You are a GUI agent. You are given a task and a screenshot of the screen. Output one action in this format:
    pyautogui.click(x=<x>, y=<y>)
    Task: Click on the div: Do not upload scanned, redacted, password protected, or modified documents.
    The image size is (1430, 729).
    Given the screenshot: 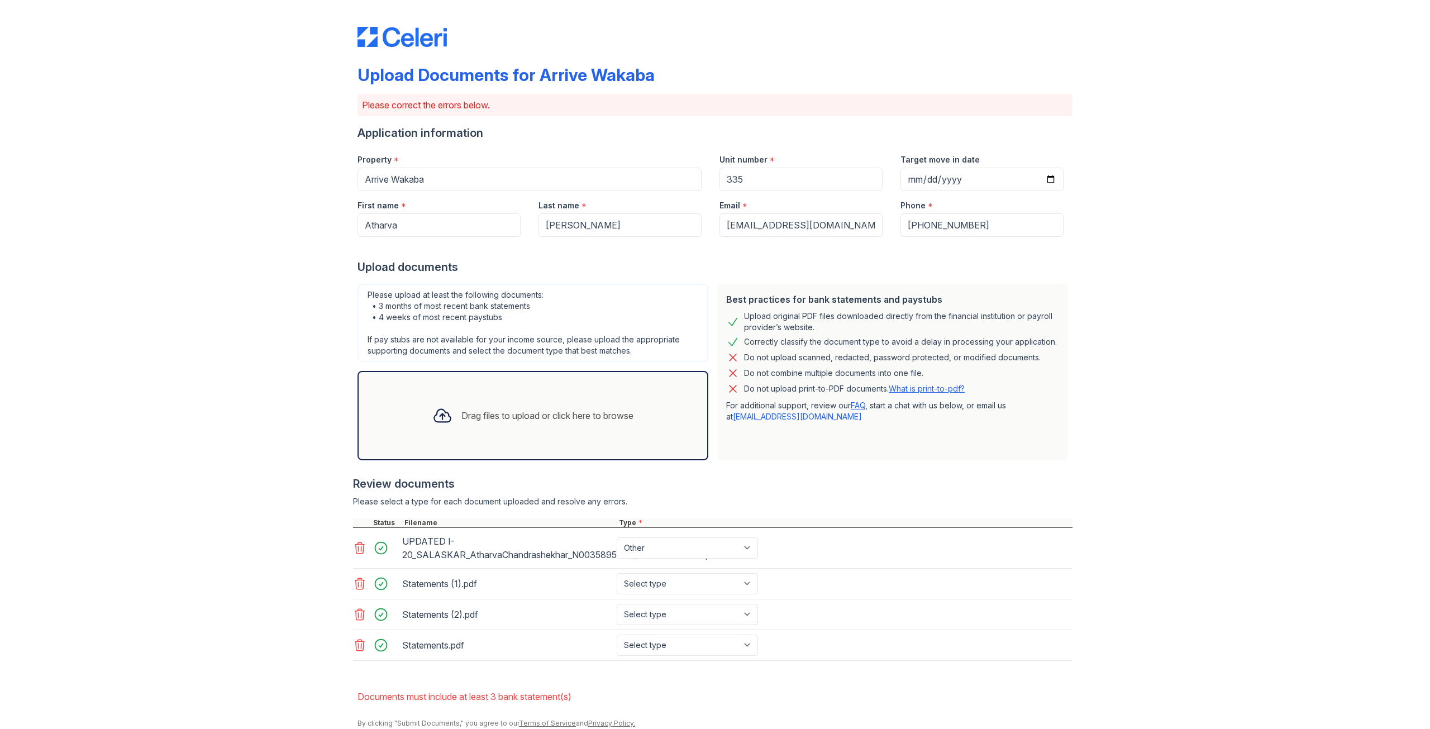 What is the action you would take?
    pyautogui.click(x=892, y=358)
    